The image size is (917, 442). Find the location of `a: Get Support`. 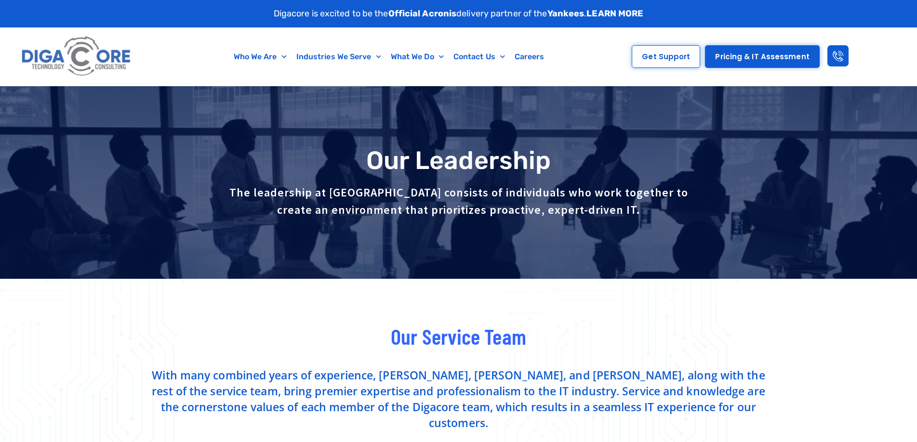

a: Get Support is located at coordinates (666, 56).